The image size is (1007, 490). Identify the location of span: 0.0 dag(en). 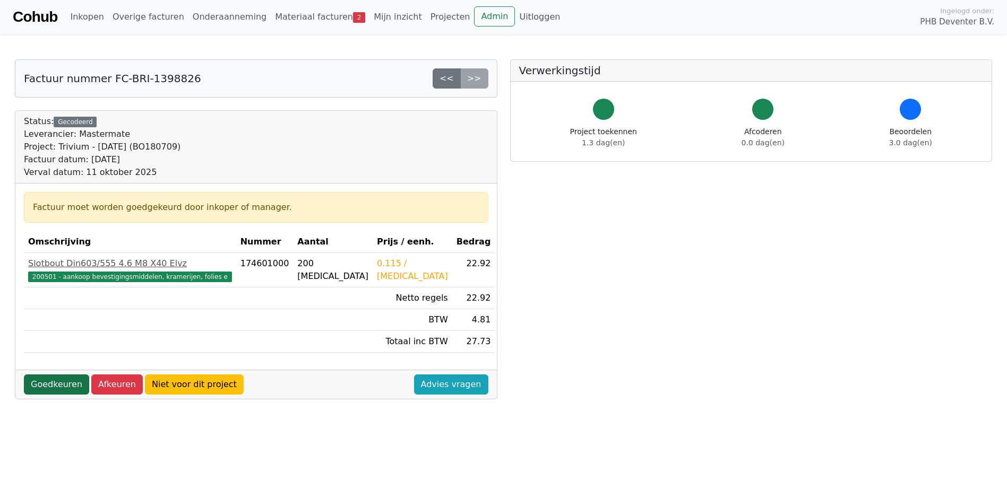
(763, 143).